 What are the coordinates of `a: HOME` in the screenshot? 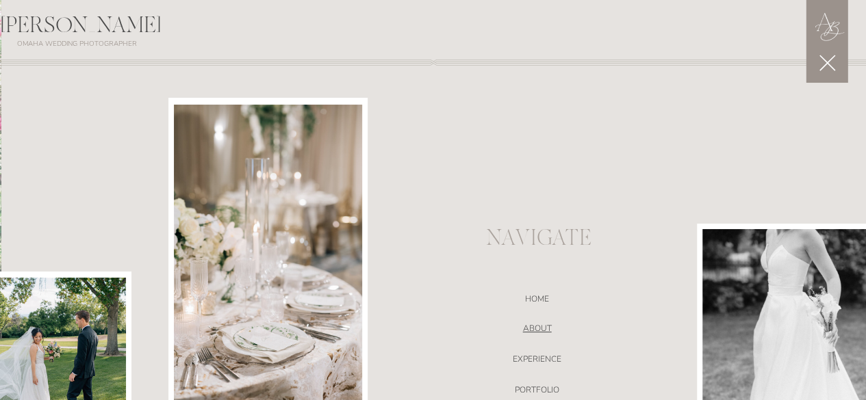 It's located at (537, 301).